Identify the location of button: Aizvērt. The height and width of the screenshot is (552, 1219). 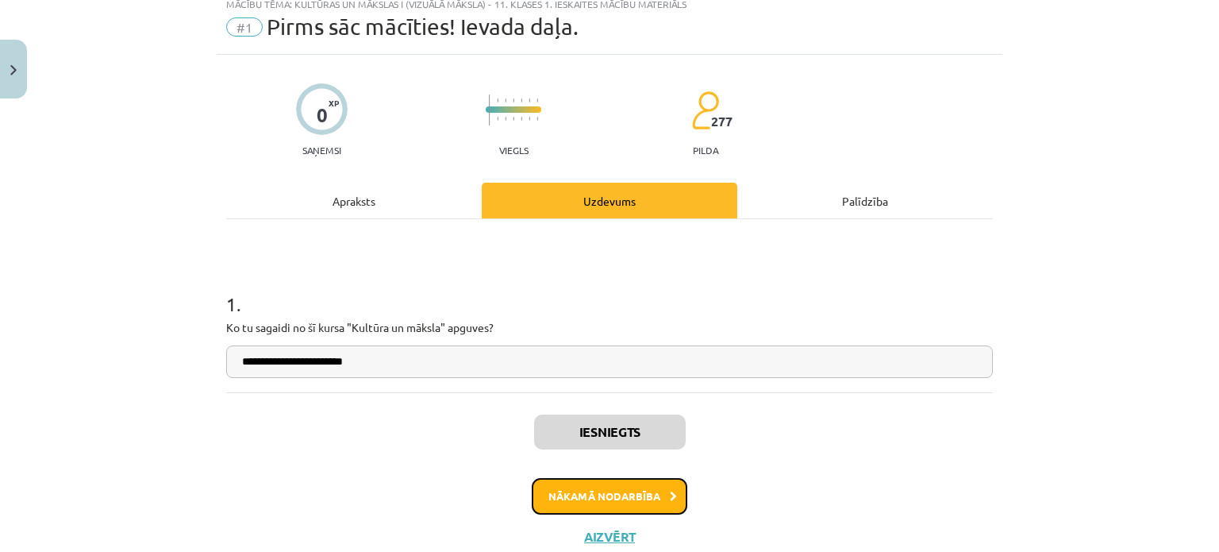
(609, 536).